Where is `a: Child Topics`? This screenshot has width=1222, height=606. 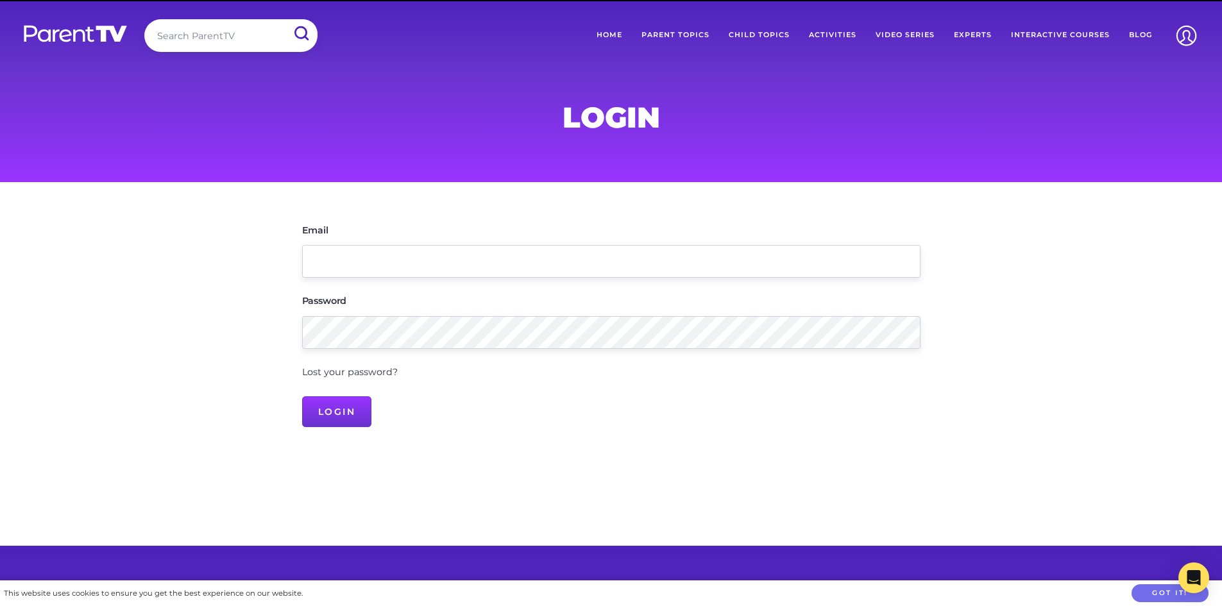 a: Child Topics is located at coordinates (759, 35).